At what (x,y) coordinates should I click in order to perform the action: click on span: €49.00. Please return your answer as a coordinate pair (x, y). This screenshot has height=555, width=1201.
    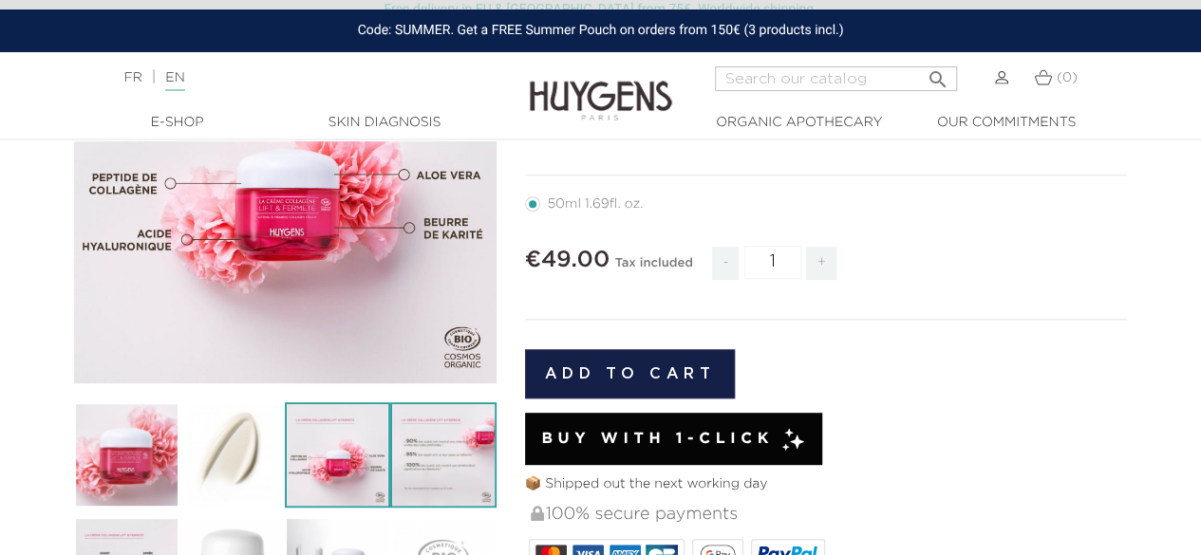
    Looking at the image, I should click on (568, 260).